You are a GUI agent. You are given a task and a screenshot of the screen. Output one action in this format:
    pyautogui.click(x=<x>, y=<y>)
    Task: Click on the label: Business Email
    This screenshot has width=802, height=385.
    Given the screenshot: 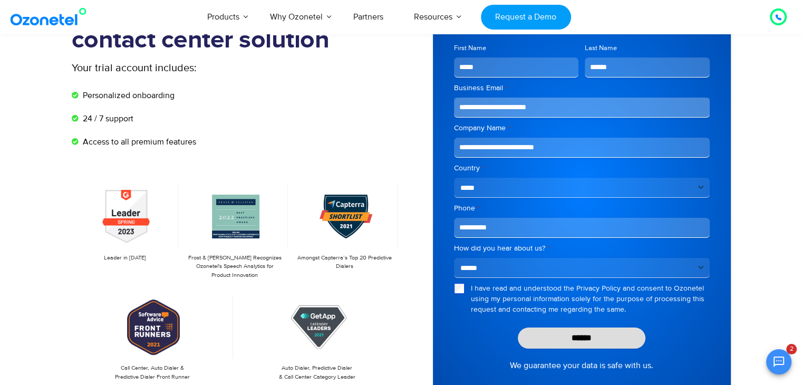 What is the action you would take?
    pyautogui.click(x=582, y=88)
    